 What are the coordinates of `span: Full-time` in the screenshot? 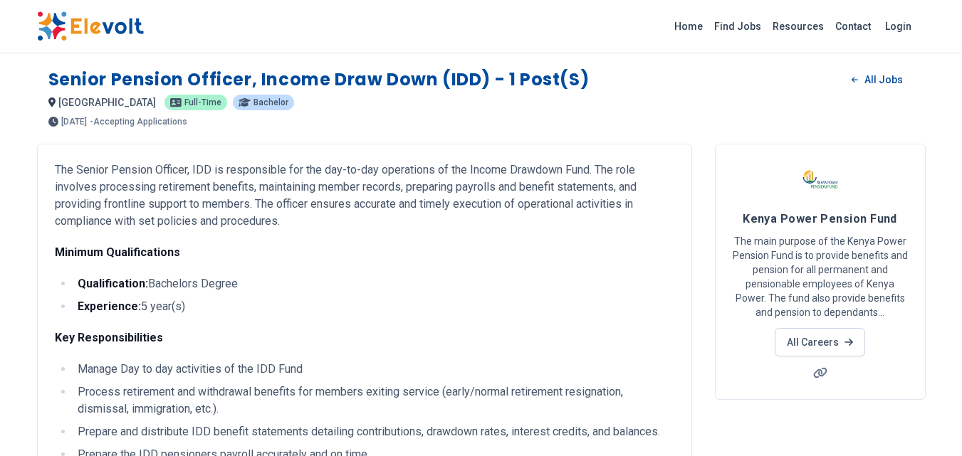 It's located at (203, 103).